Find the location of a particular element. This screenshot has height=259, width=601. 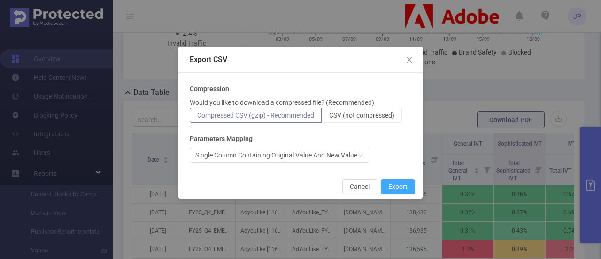

b: Parameters Mapping is located at coordinates (221, 138).